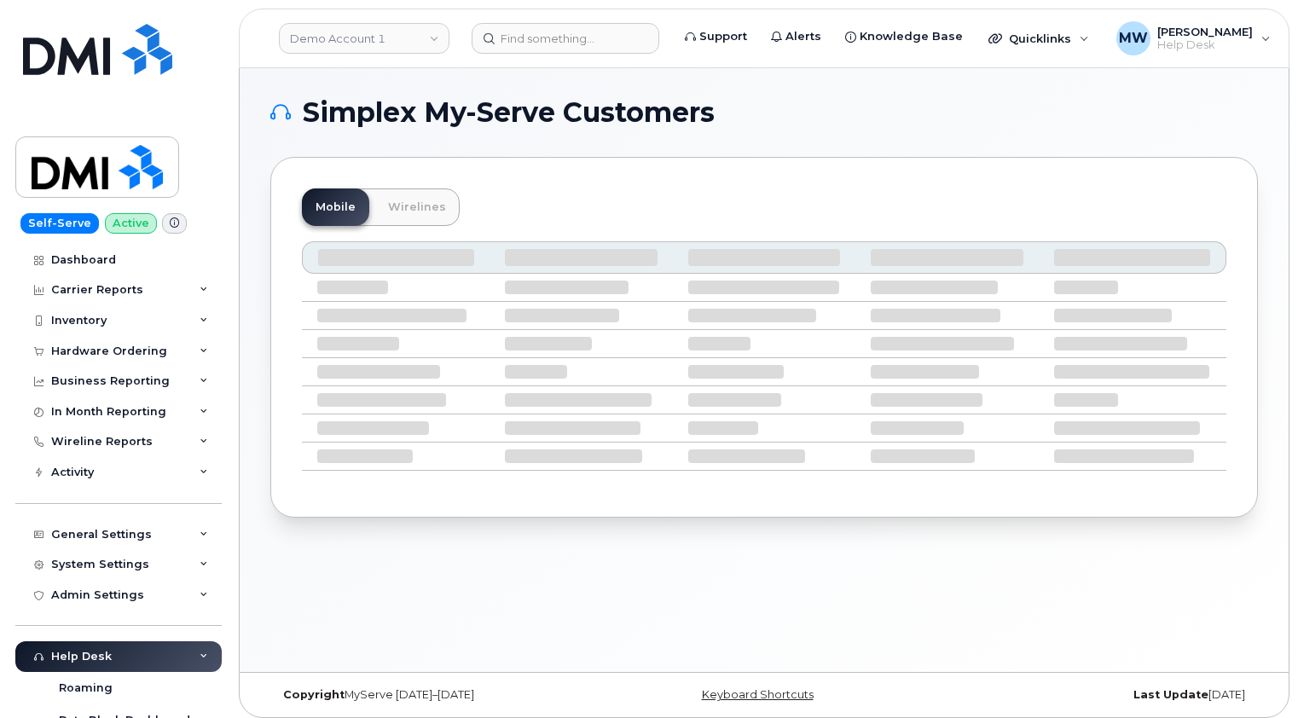  Describe the element at coordinates (335, 207) in the screenshot. I see `a: Mobile` at that location.